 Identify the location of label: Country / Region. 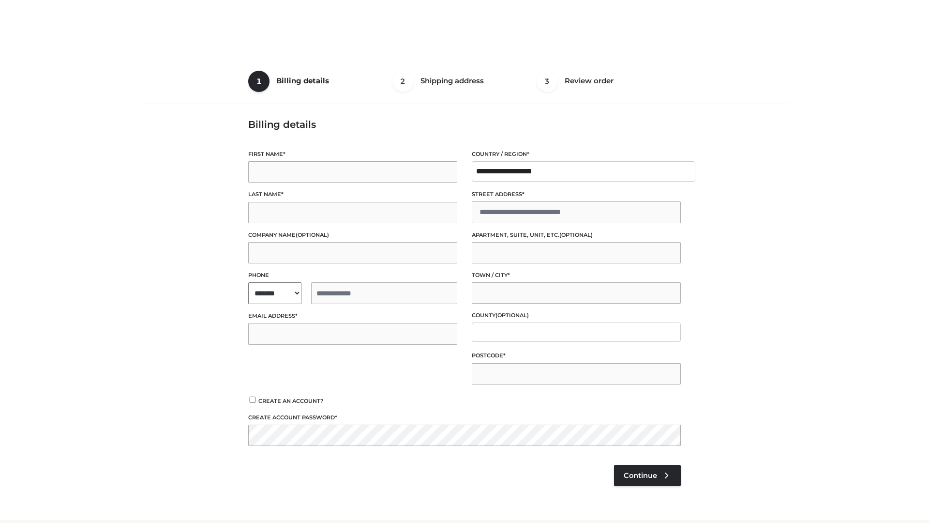
(577, 154).